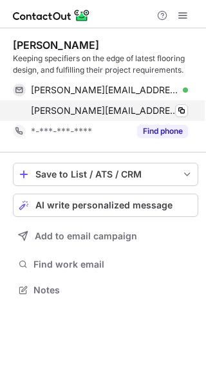  What do you see at coordinates (105, 174) in the screenshot?
I see `div: Save to List / ATS / CRM` at bounding box center [105, 174].